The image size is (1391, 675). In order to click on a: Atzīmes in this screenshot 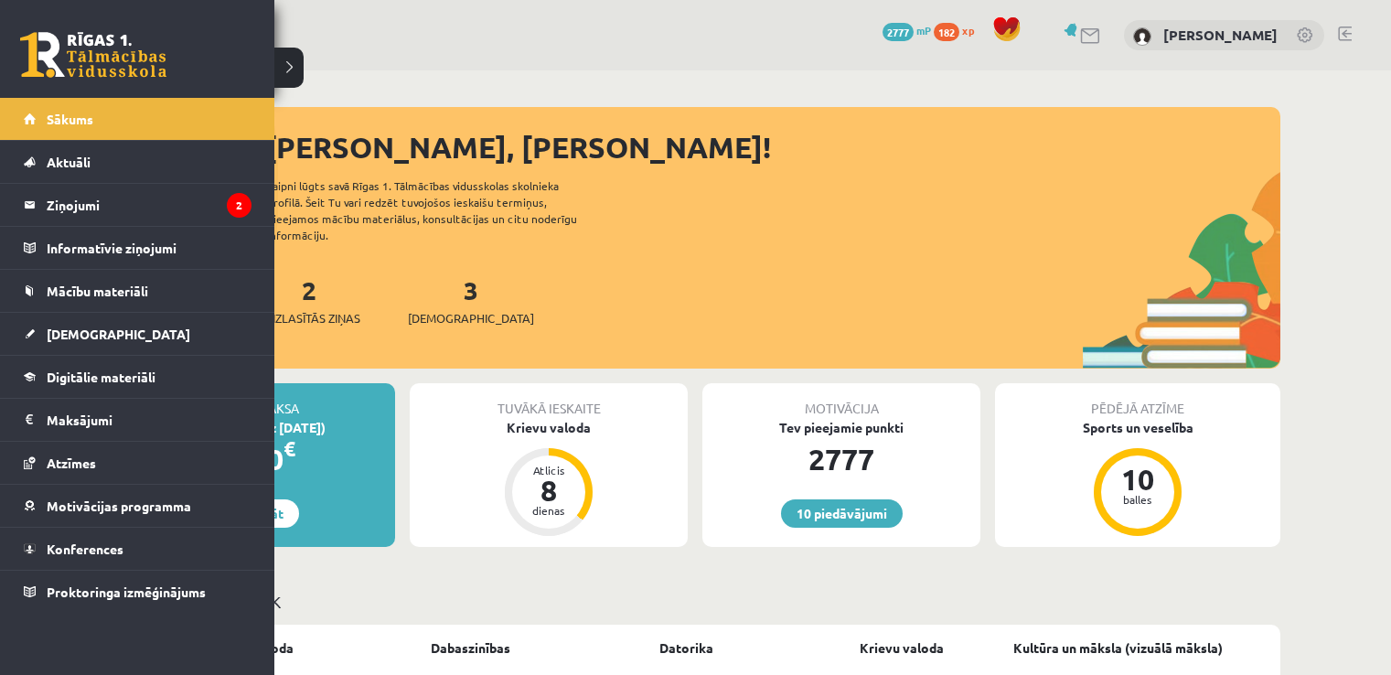, I will do `click(137, 463)`.